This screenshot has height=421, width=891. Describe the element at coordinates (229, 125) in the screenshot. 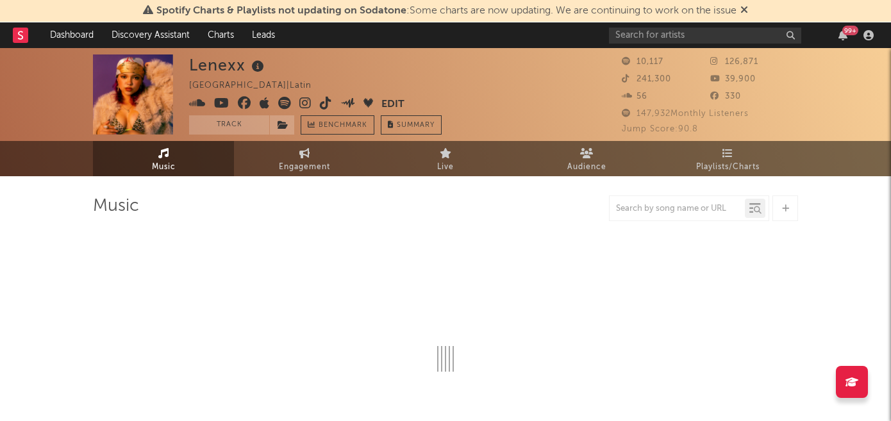

I see `button: Track` at that location.